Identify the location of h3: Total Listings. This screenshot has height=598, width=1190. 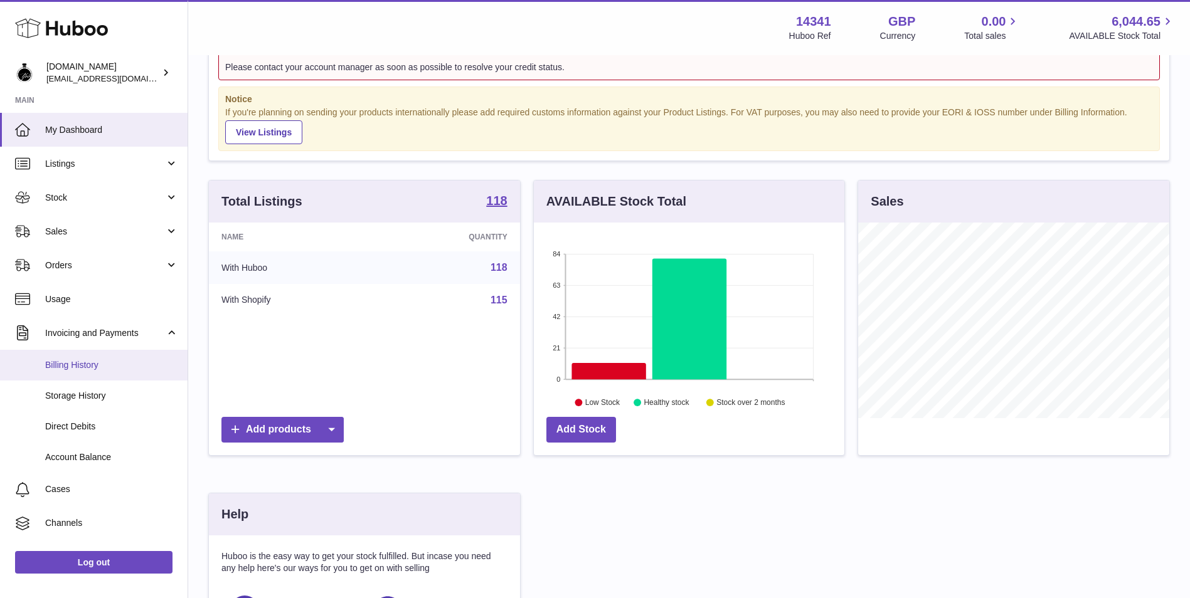
(262, 201).